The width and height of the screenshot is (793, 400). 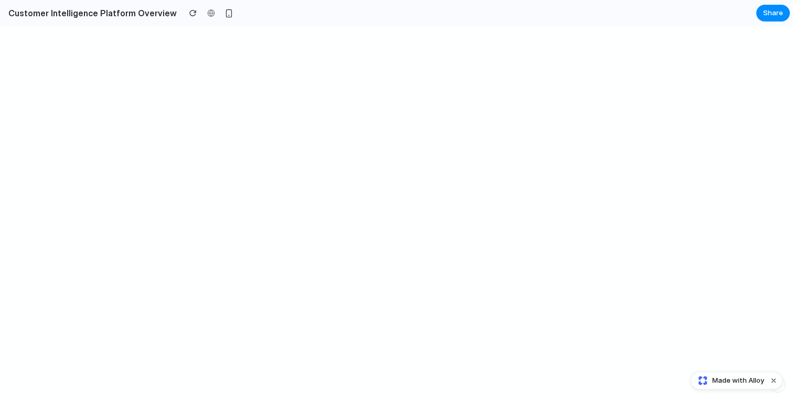 I want to click on a: Made with Alloy, so click(x=728, y=381).